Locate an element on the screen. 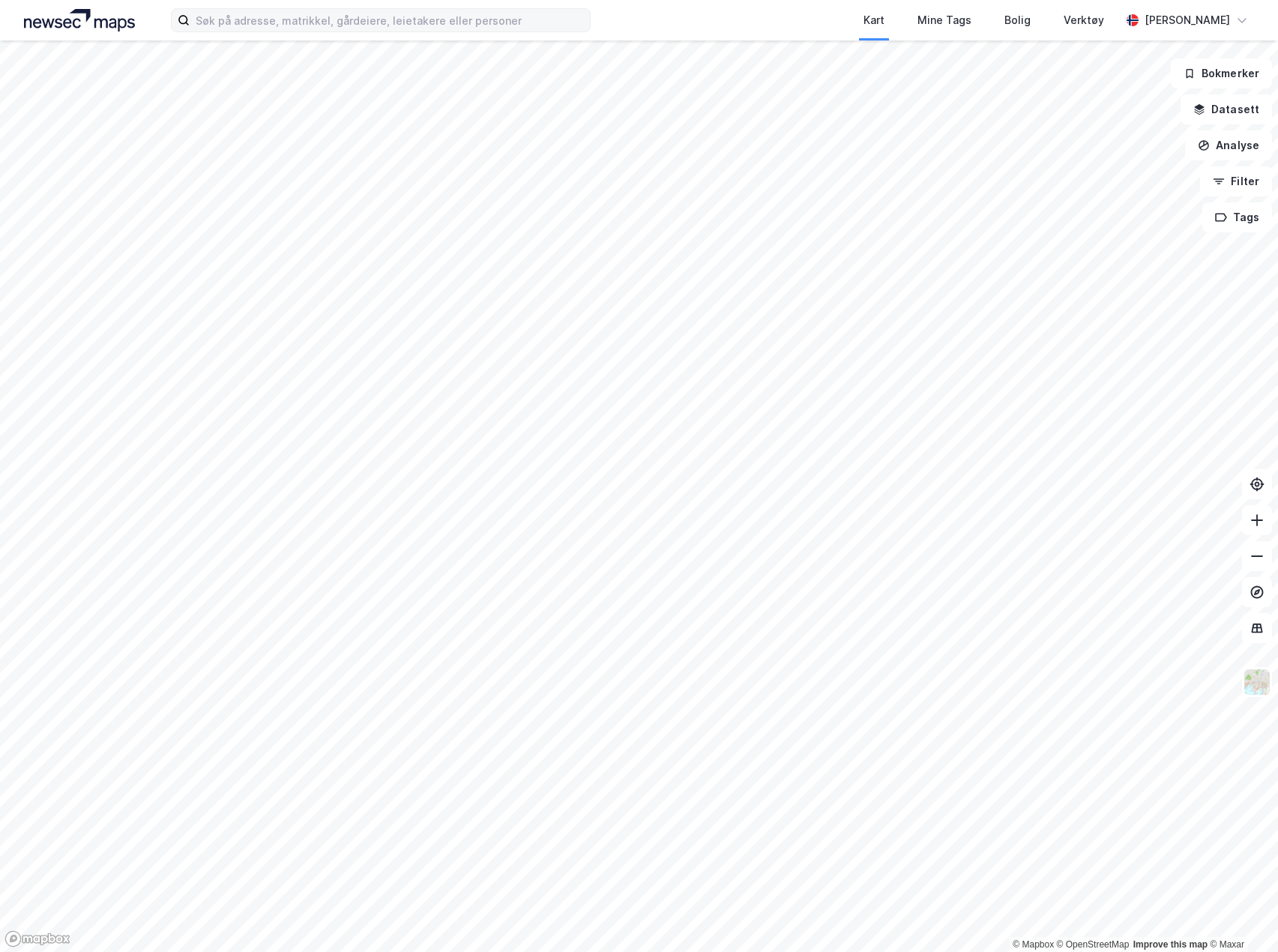 Image resolution: width=1278 pixels, height=952 pixels. input: Søk på adresse, matrikkel, gårdeiere, leietakere eller personer is located at coordinates (390, 20).